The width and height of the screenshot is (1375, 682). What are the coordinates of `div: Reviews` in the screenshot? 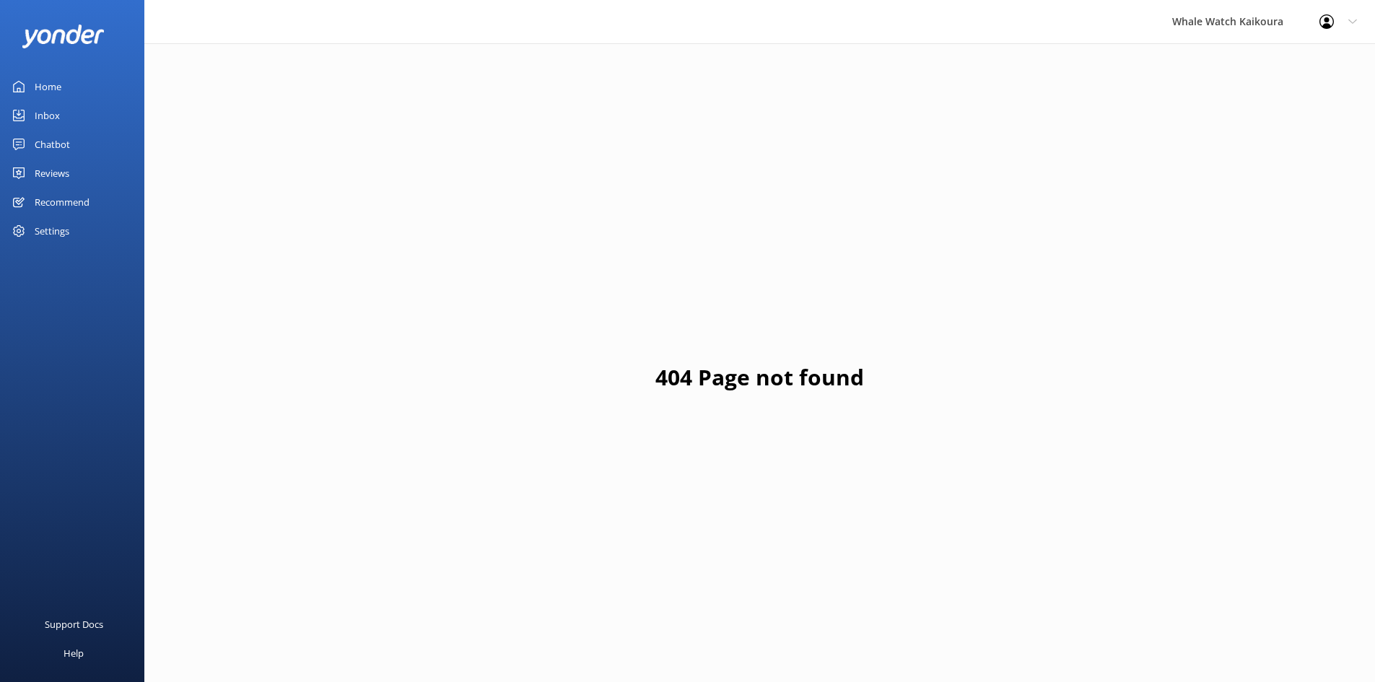 It's located at (52, 173).